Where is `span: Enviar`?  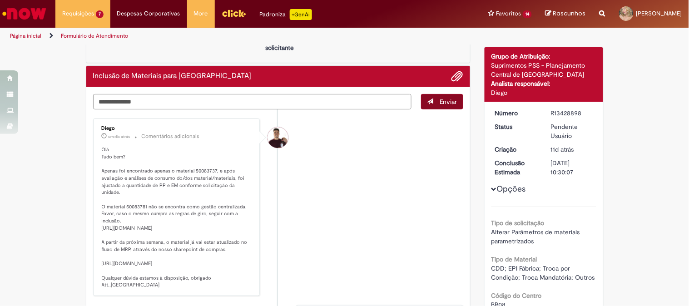 span: Enviar is located at coordinates (448, 102).